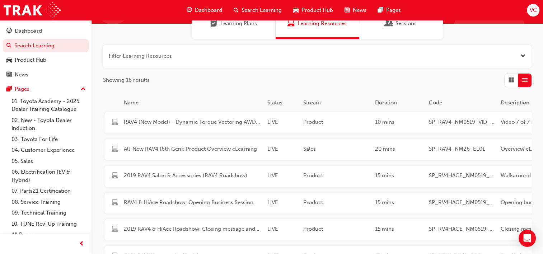 This screenshot has height=254, width=543. Describe the element at coordinates (462, 175) in the screenshot. I see `span: SP_RV4HACE_NM0519_RS_VID02` at that location.